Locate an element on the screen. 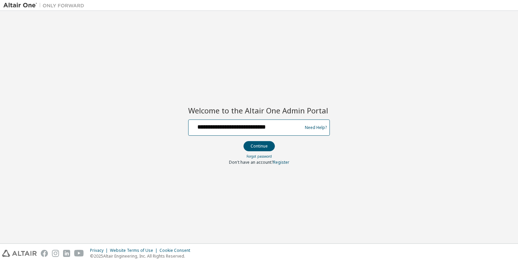  div: Website Terms of Use is located at coordinates (135, 250).